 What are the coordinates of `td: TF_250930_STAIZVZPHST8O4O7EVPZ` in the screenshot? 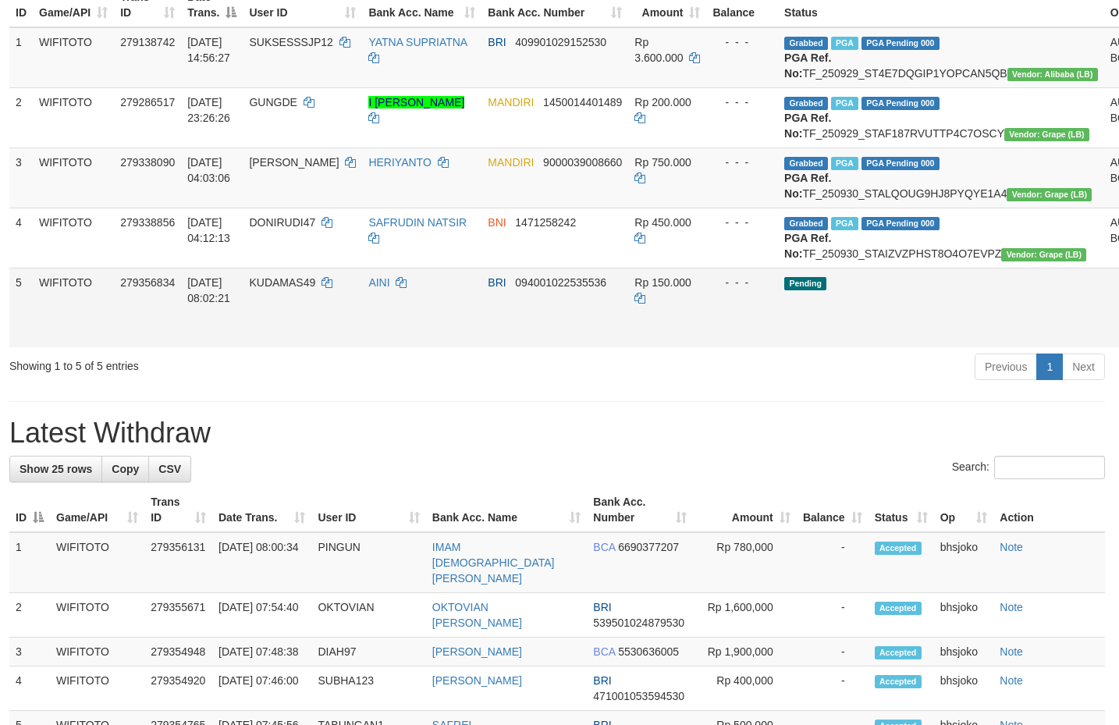 It's located at (941, 237).